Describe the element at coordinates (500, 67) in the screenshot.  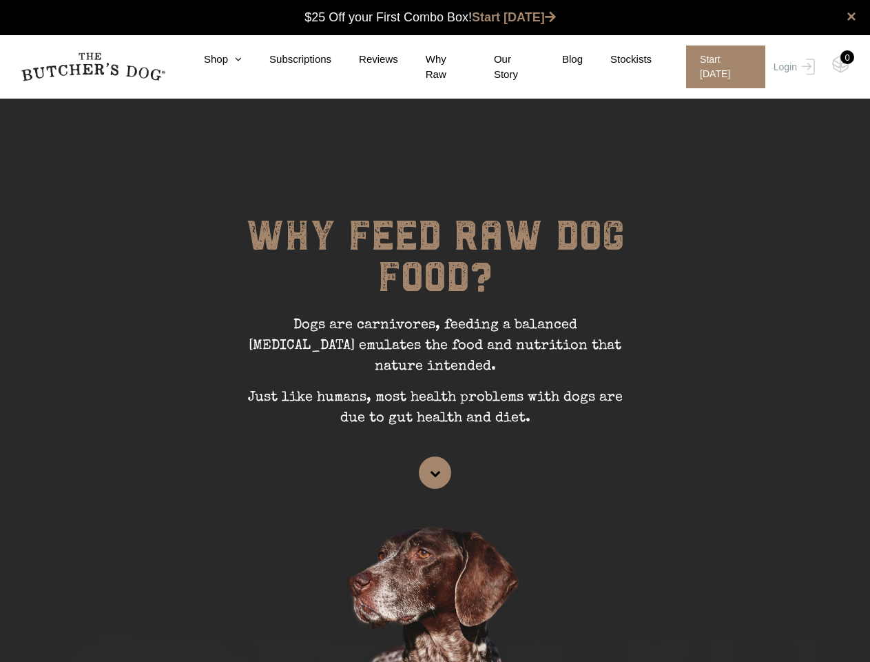
I see `a: Our Story` at that location.